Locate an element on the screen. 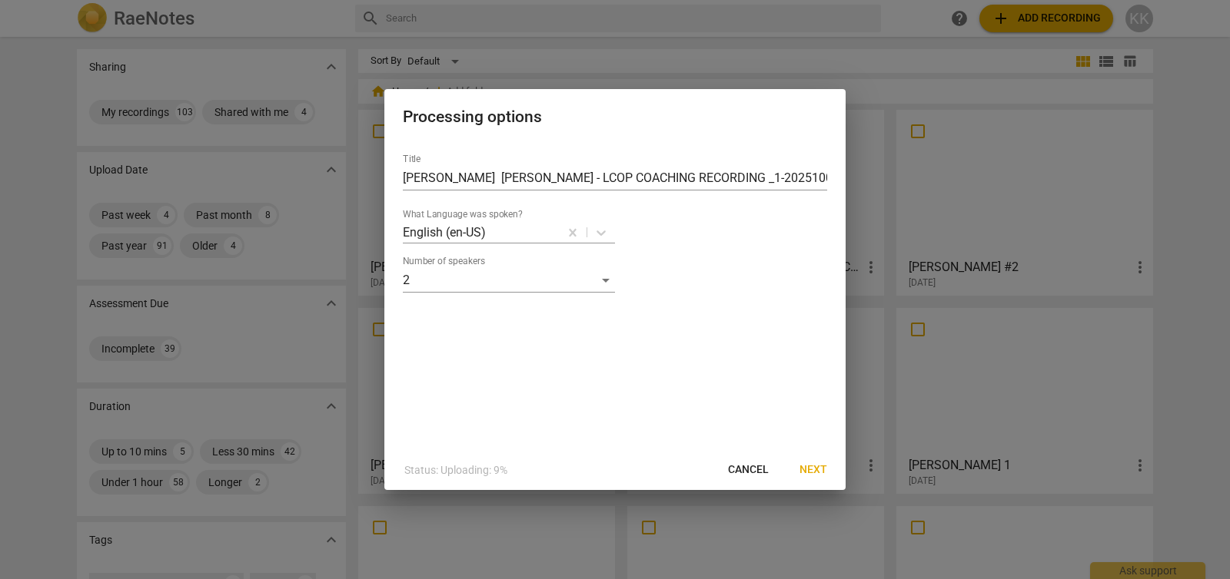  label: Number of speakers is located at coordinates (443, 262).